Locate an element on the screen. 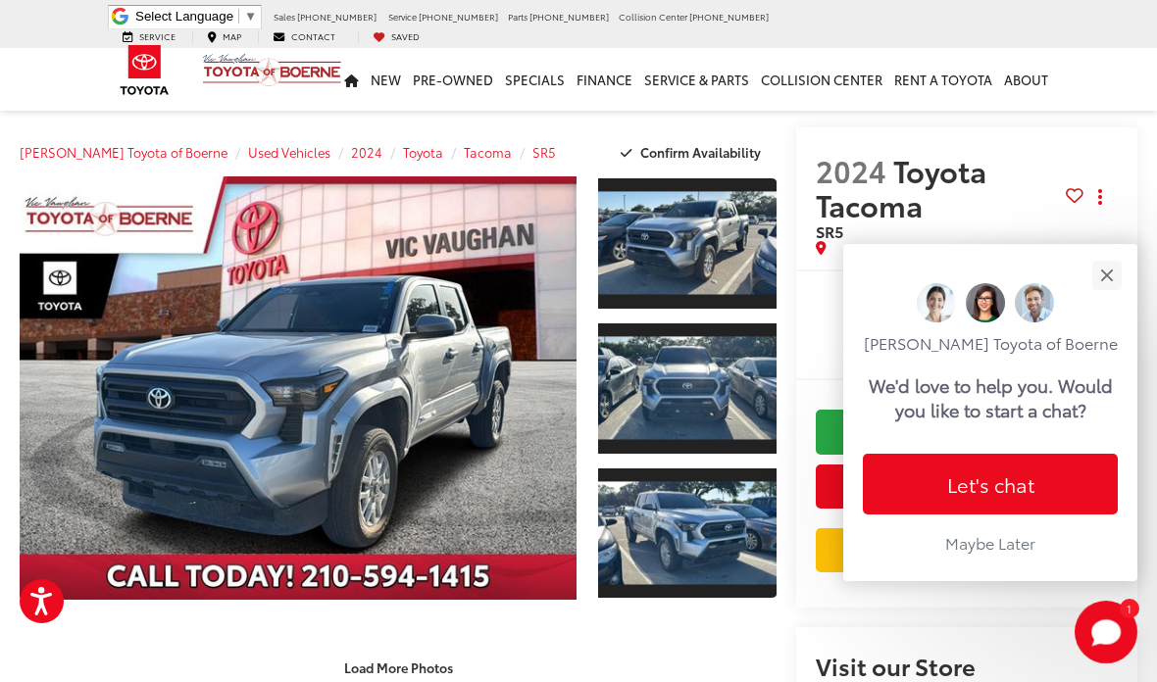 The image size is (1157, 682). span: Collision Center is located at coordinates (653, 16).